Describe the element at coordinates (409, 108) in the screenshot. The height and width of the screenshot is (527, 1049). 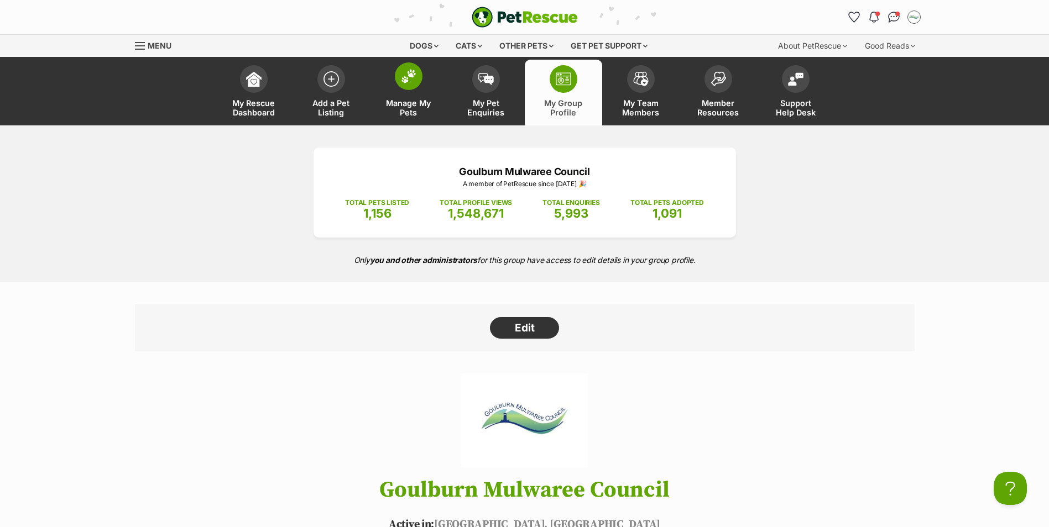
I see `span: Manage My Pets` at that location.